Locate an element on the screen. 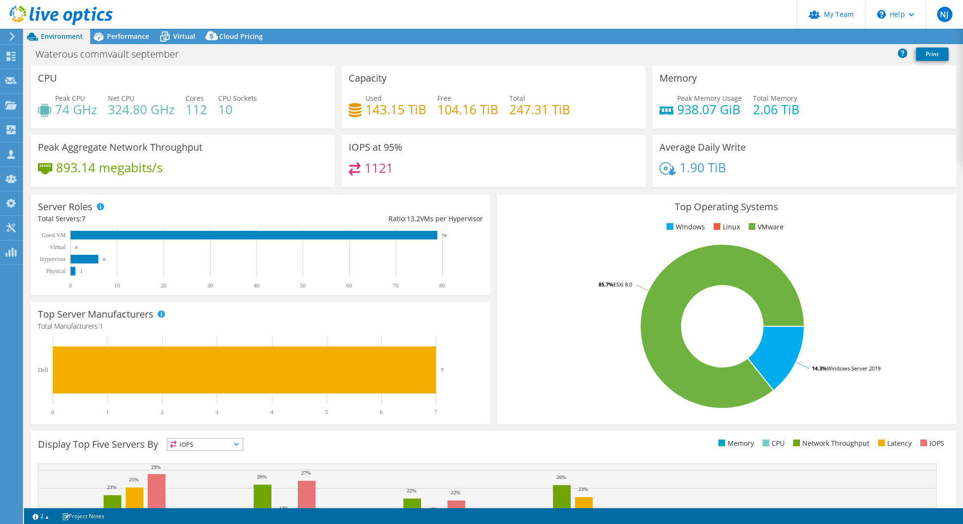 The width and height of the screenshot is (963, 524). text: 20 is located at coordinates (163, 285).